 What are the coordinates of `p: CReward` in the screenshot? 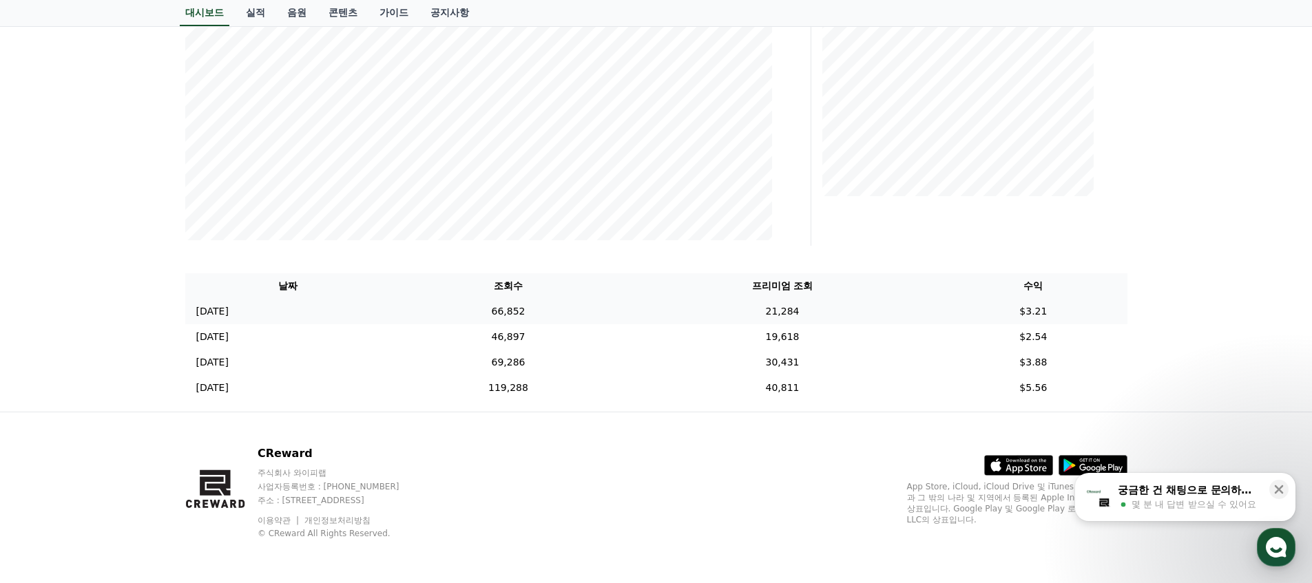 It's located at (342, 454).